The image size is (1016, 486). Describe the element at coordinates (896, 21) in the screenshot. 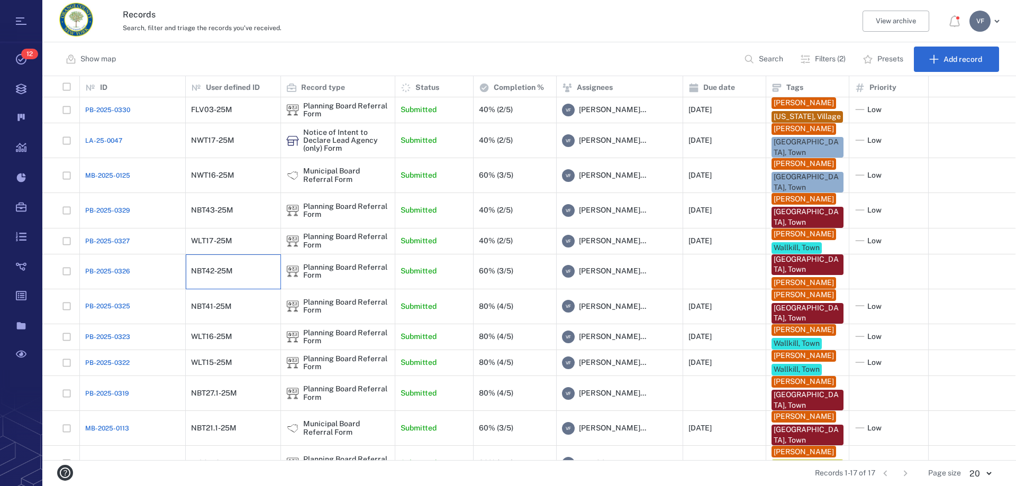

I see `button: View archive` at that location.